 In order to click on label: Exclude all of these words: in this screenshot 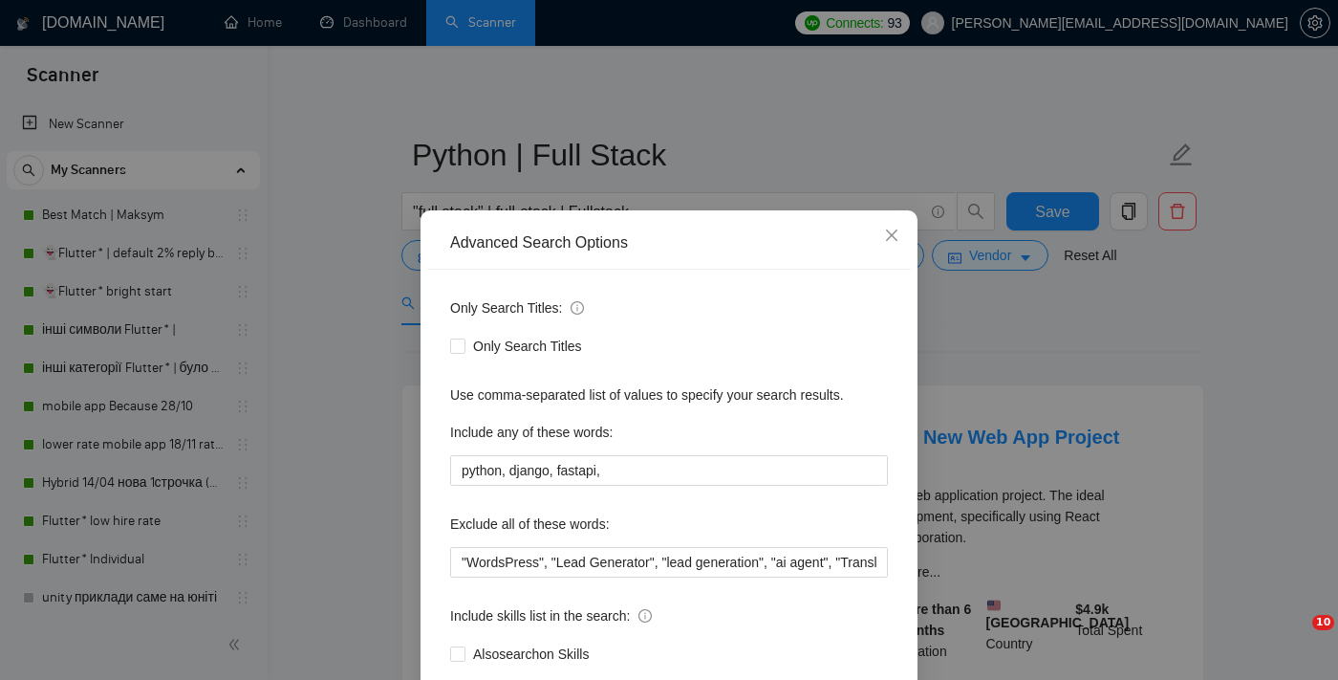, I will do `click(530, 524)`.